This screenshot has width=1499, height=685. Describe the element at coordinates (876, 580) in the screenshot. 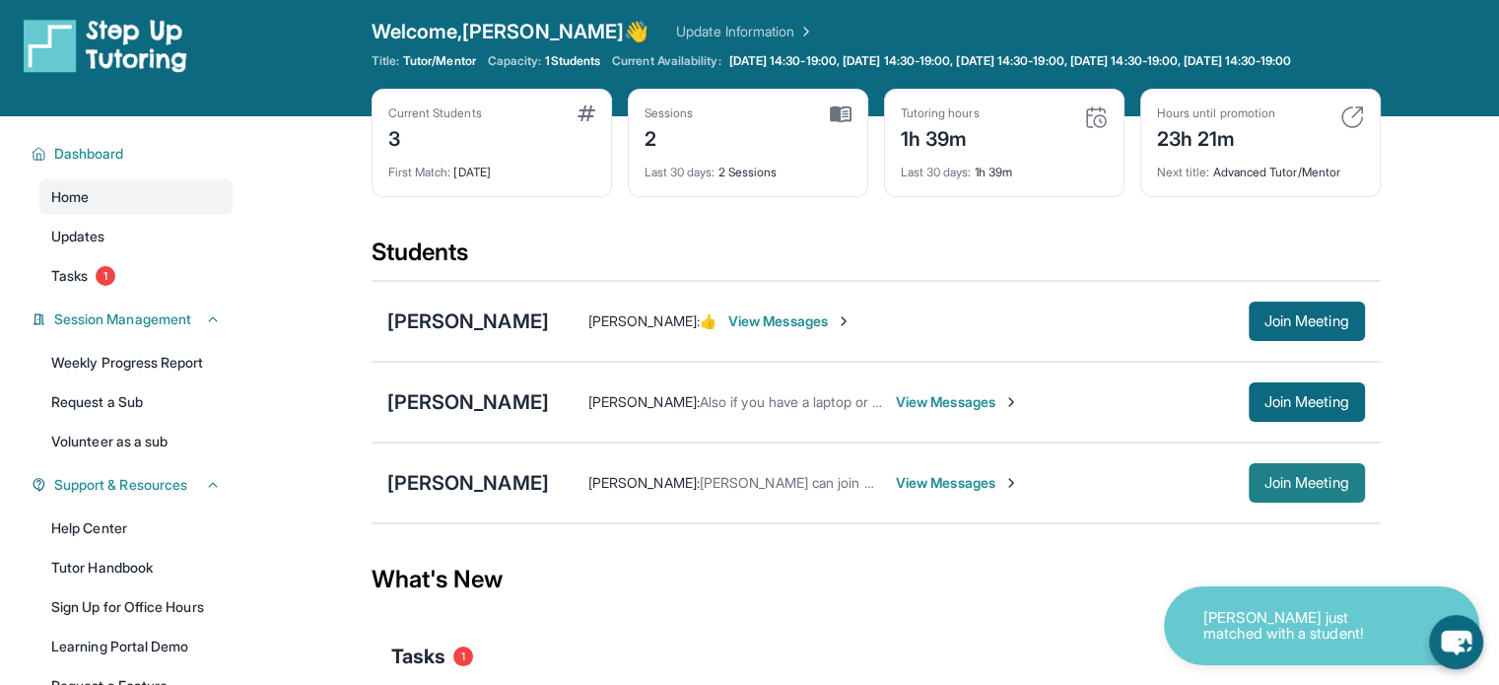

I see `div: What's New` at that location.